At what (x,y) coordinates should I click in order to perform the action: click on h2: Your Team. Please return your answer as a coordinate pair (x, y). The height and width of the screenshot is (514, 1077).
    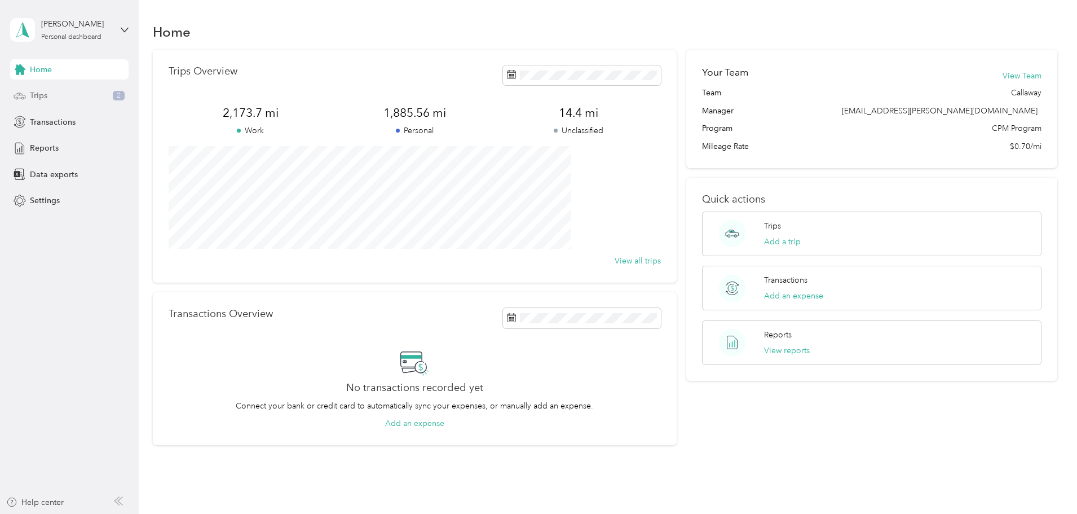
    Looking at the image, I should click on (725, 72).